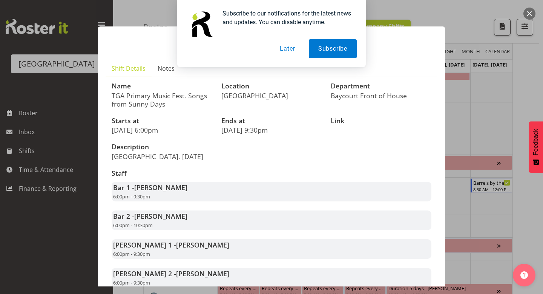 The height and width of the screenshot is (294, 543). I want to click on span: Feedback, so click(536, 142).